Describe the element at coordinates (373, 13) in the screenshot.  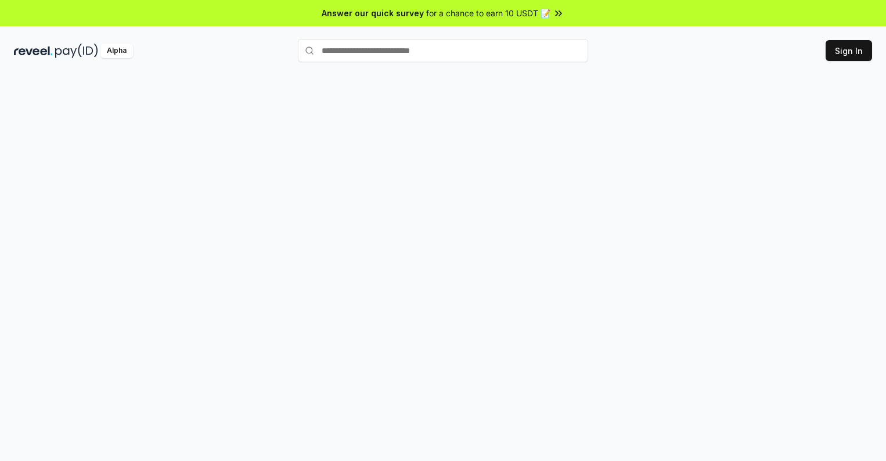
I see `span: Answer our quick survey` at that location.